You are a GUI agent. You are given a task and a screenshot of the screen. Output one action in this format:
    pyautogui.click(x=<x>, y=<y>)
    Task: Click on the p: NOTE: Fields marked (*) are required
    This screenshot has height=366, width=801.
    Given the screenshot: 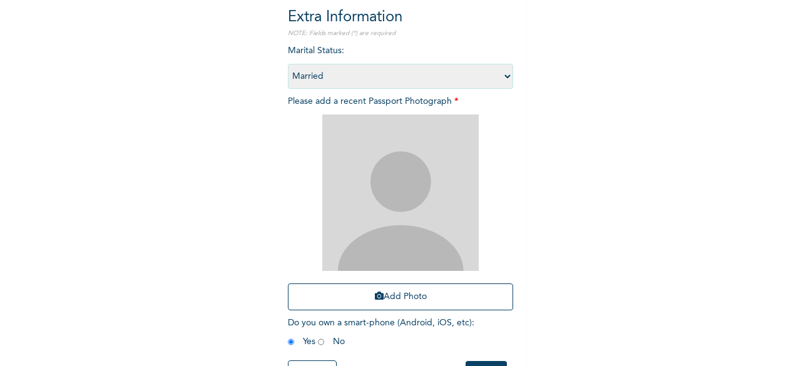 What is the action you would take?
    pyautogui.click(x=400, y=33)
    